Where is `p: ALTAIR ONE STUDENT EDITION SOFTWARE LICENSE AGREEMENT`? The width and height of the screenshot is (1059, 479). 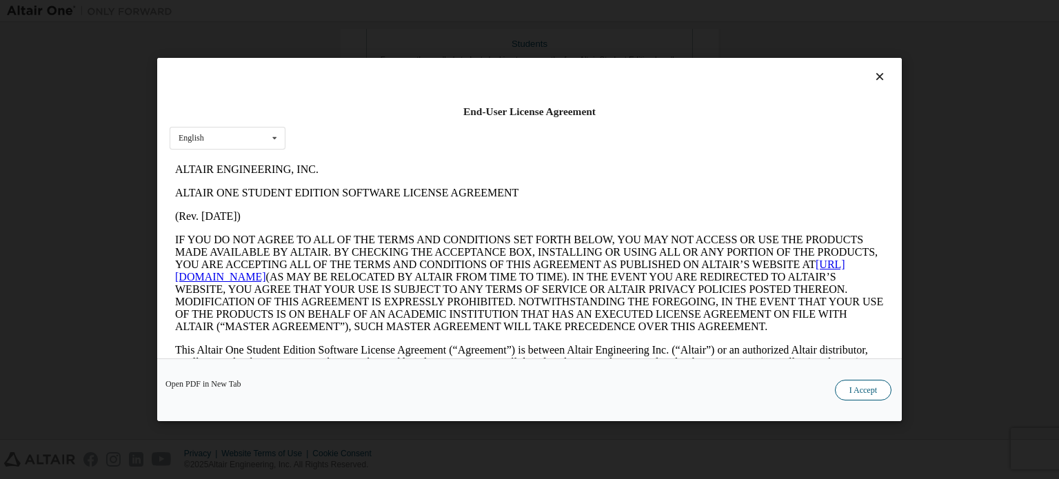 p: ALTAIR ONE STUDENT EDITION SOFTWARE LICENSE AGREEMENT is located at coordinates (360, 35).